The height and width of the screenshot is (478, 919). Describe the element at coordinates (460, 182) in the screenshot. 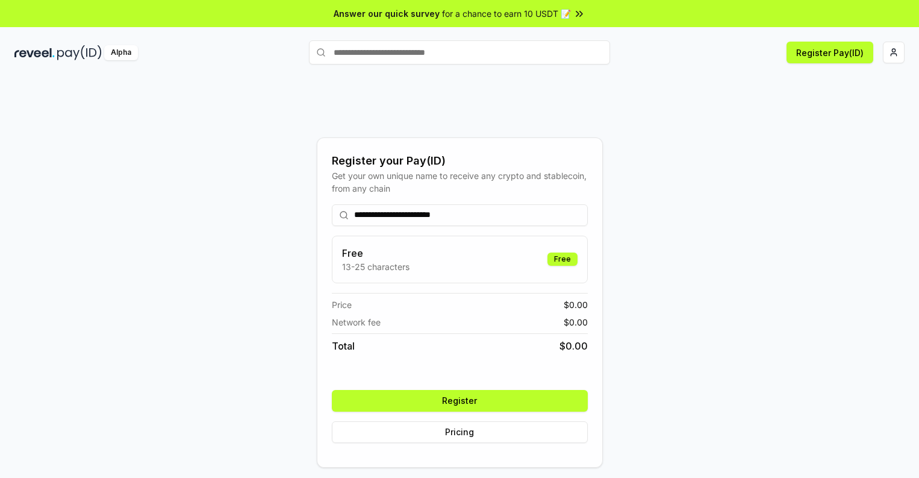

I see `div: Get your own unique name to receive any crypto and stablecoin, from any chain` at that location.